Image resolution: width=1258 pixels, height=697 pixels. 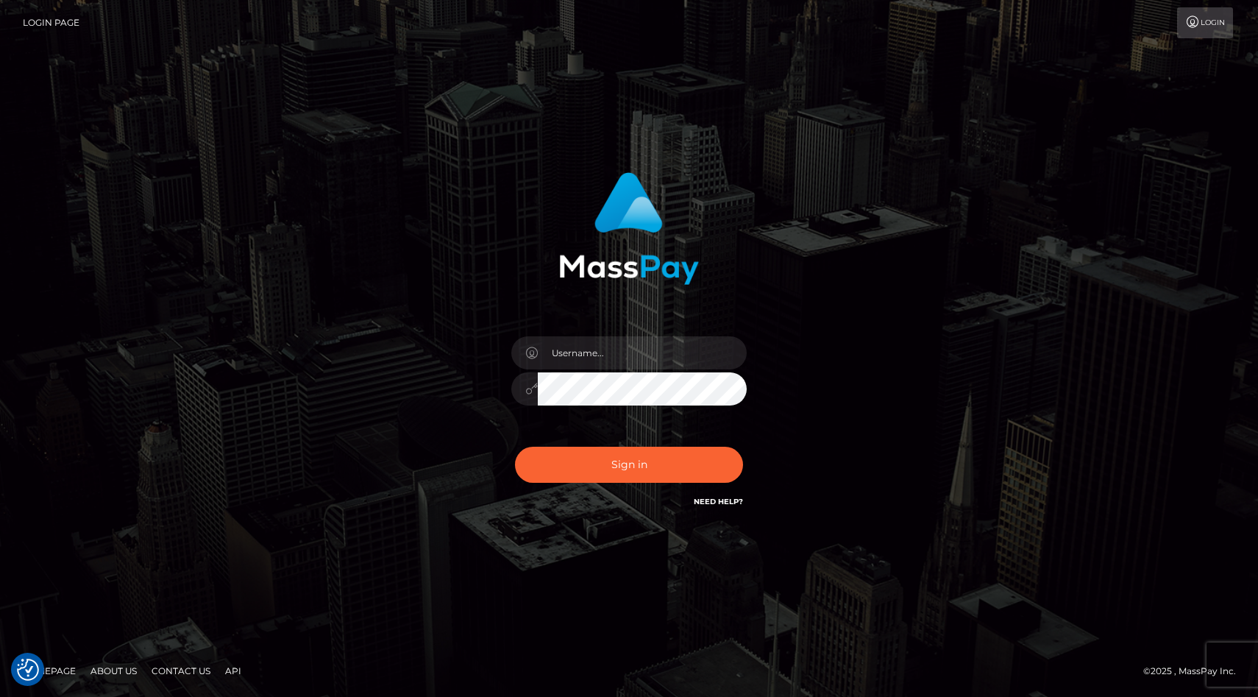 I want to click on button: Sign in, so click(x=629, y=464).